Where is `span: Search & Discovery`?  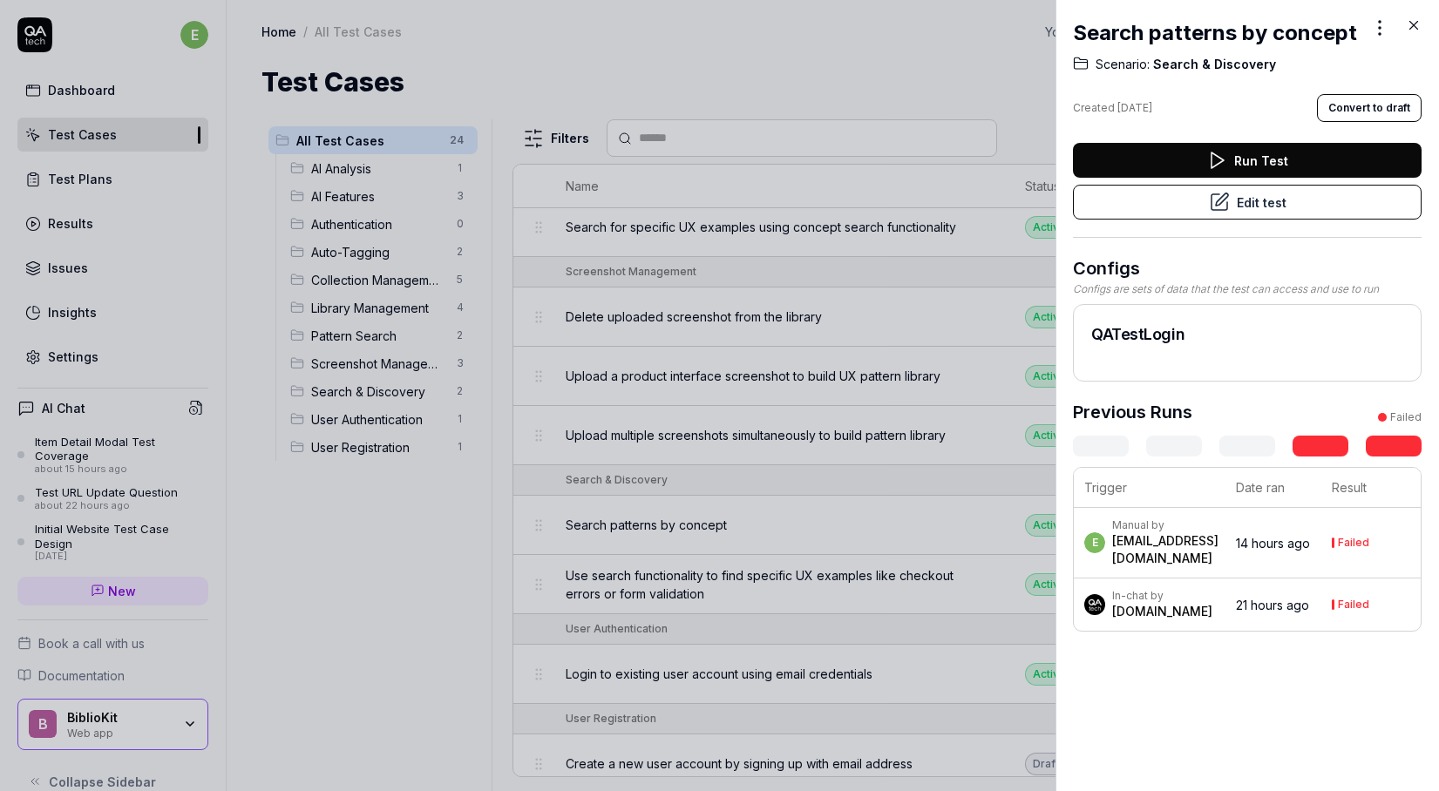 span: Search & Discovery is located at coordinates (1212, 64).